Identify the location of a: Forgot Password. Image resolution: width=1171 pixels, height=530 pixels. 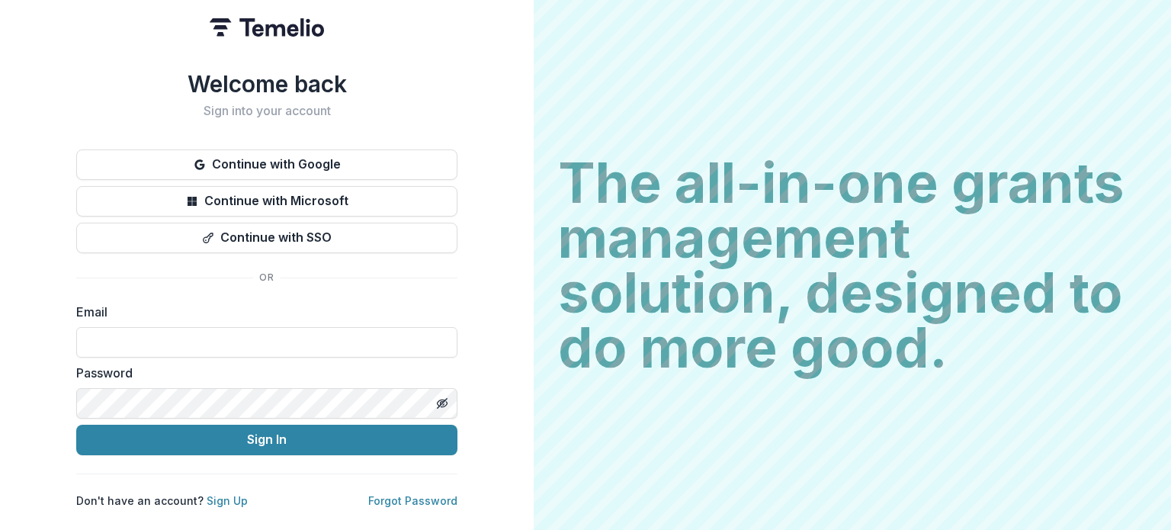
(412, 500).